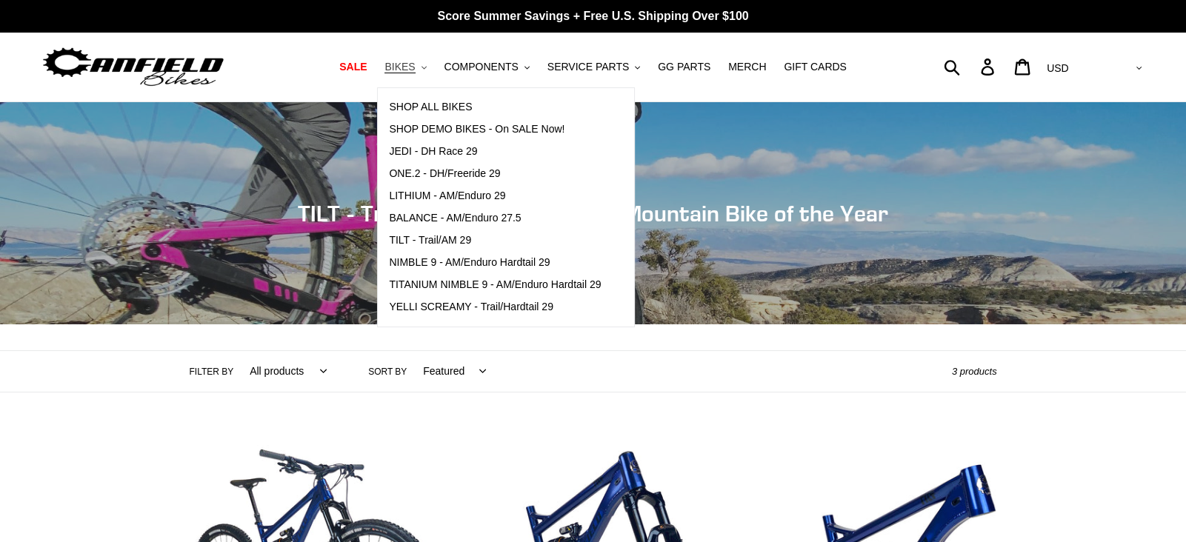 The height and width of the screenshot is (542, 1186). What do you see at coordinates (495, 285) in the screenshot?
I see `a: TITANIUM NIMBLE 9 - AM/Enduro Hardtail 29` at bounding box center [495, 285].